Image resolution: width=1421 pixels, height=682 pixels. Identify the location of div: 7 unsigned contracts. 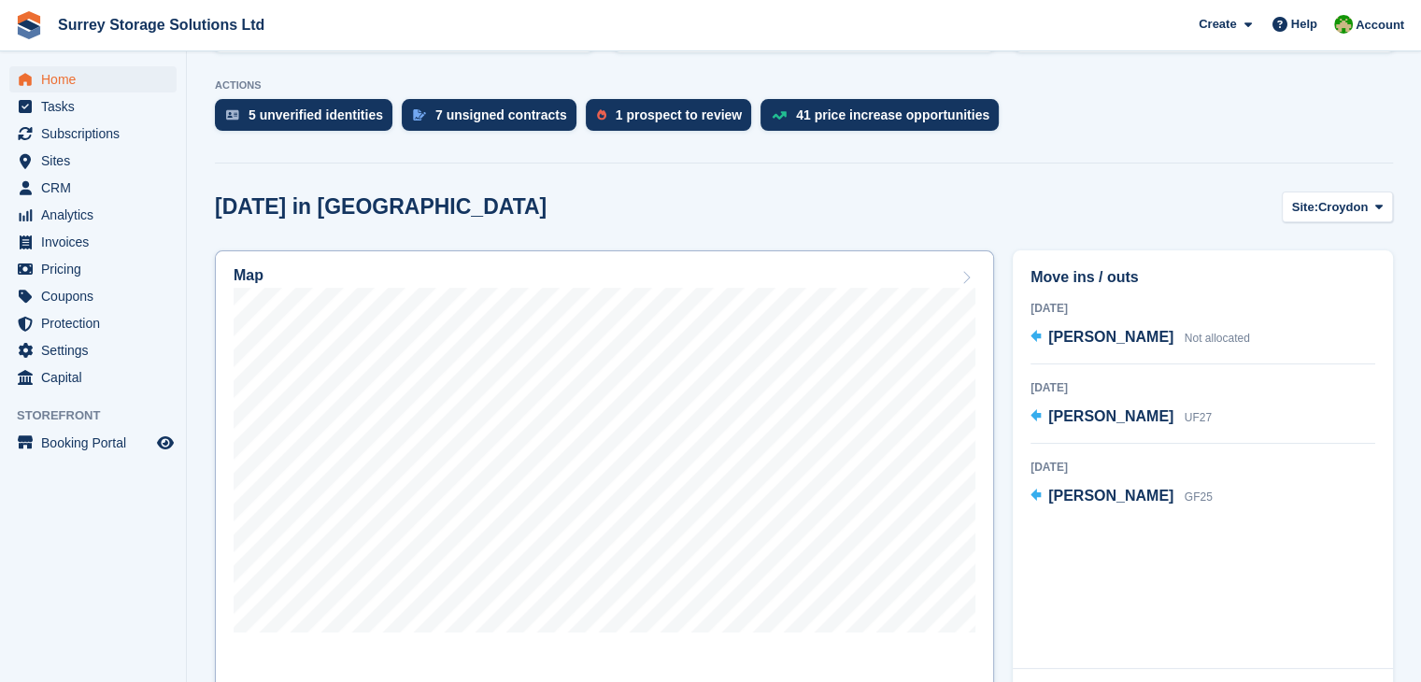
(501, 115).